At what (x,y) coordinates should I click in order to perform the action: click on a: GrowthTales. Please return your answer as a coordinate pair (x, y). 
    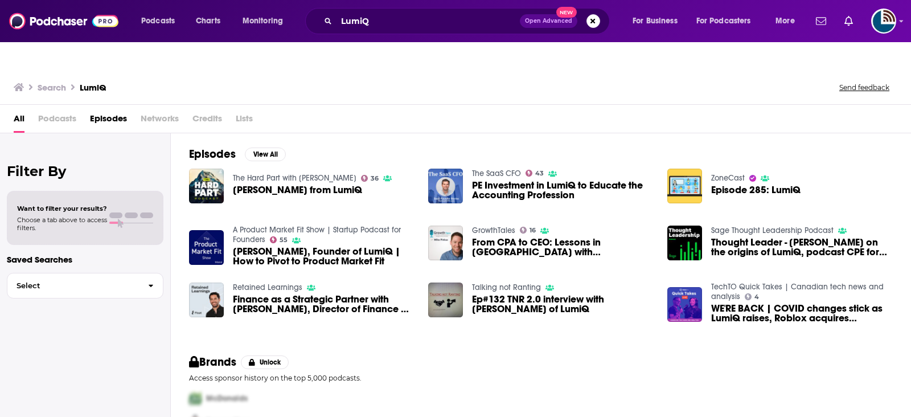
    Looking at the image, I should click on (494, 230).